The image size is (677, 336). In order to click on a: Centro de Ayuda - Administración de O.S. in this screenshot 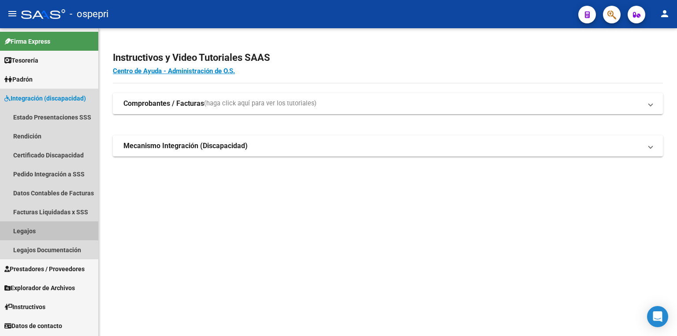, I will do `click(174, 71)`.